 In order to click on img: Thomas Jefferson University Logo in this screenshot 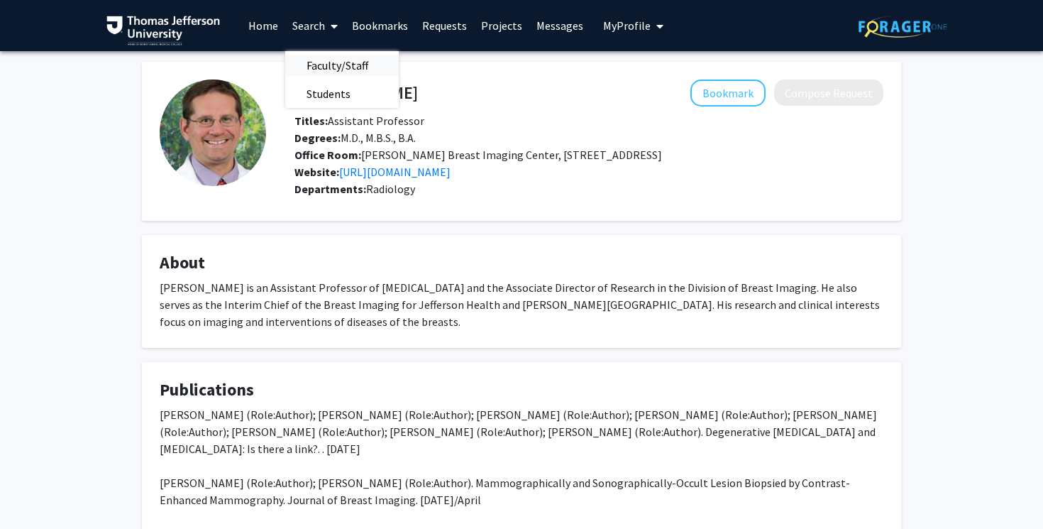, I will do `click(163, 31)`.